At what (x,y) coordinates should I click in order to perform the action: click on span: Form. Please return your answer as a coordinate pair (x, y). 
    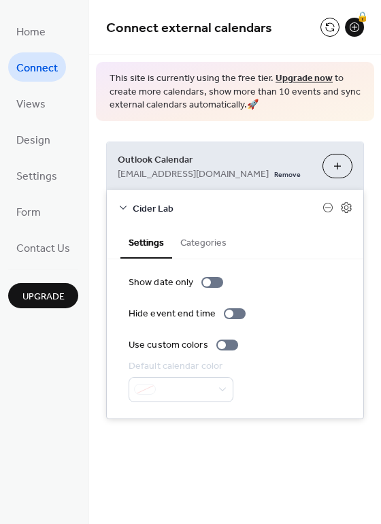
    Looking at the image, I should click on (29, 212).